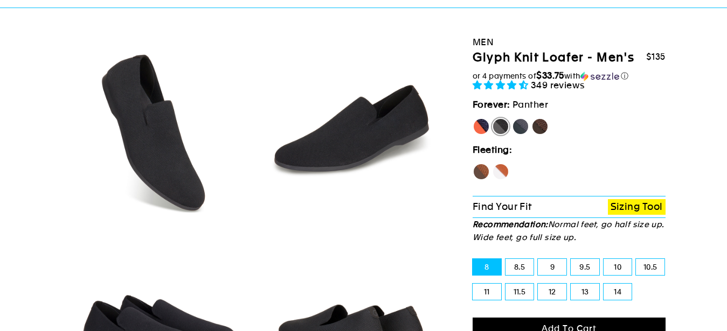 This screenshot has height=331, width=727. What do you see at coordinates (569, 42) in the screenshot?
I see `div: Men` at bounding box center [569, 42].